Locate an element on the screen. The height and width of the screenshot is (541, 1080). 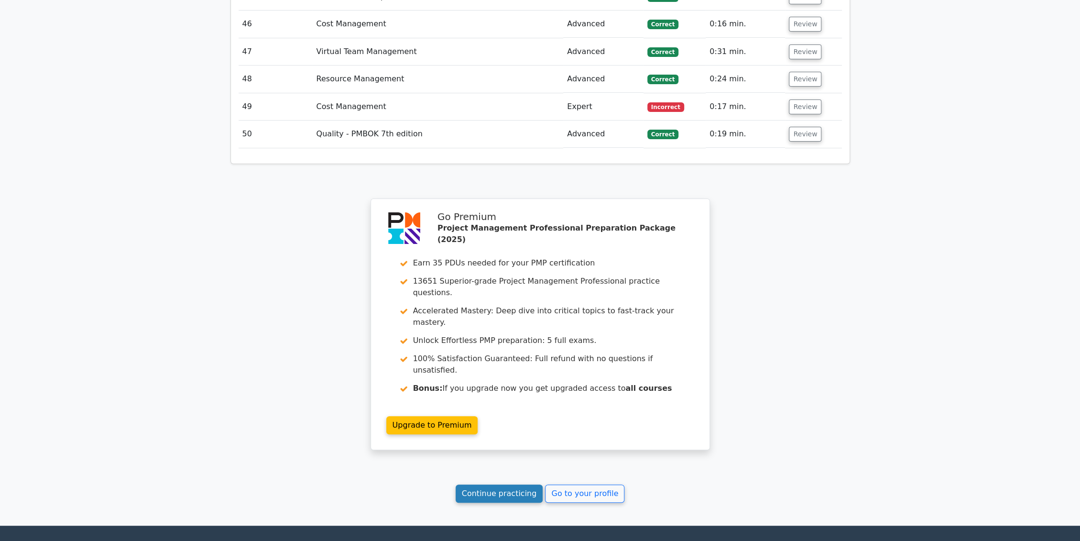
td: 0:24 min. is located at coordinates (745, 79).